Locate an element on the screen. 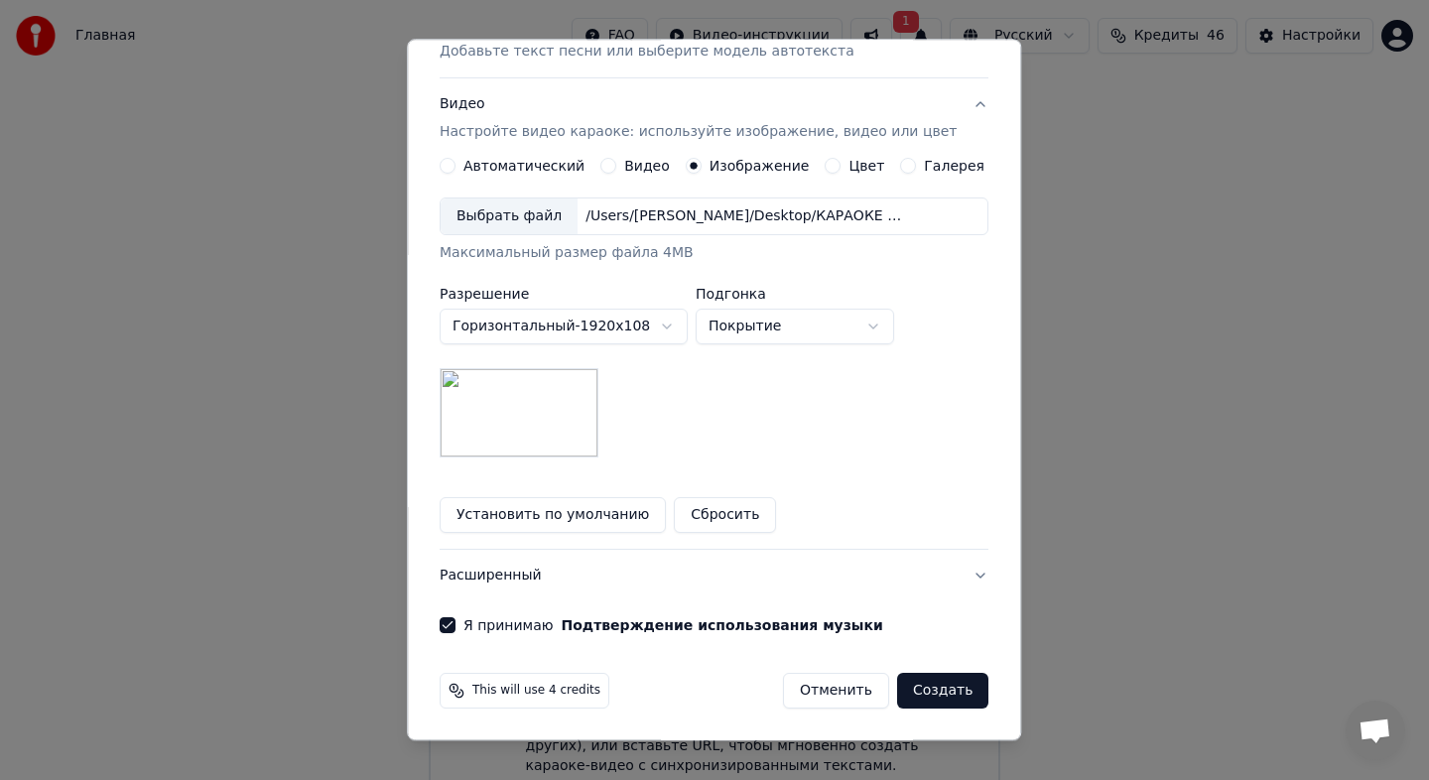  button: Отменить is located at coordinates (836, 691).